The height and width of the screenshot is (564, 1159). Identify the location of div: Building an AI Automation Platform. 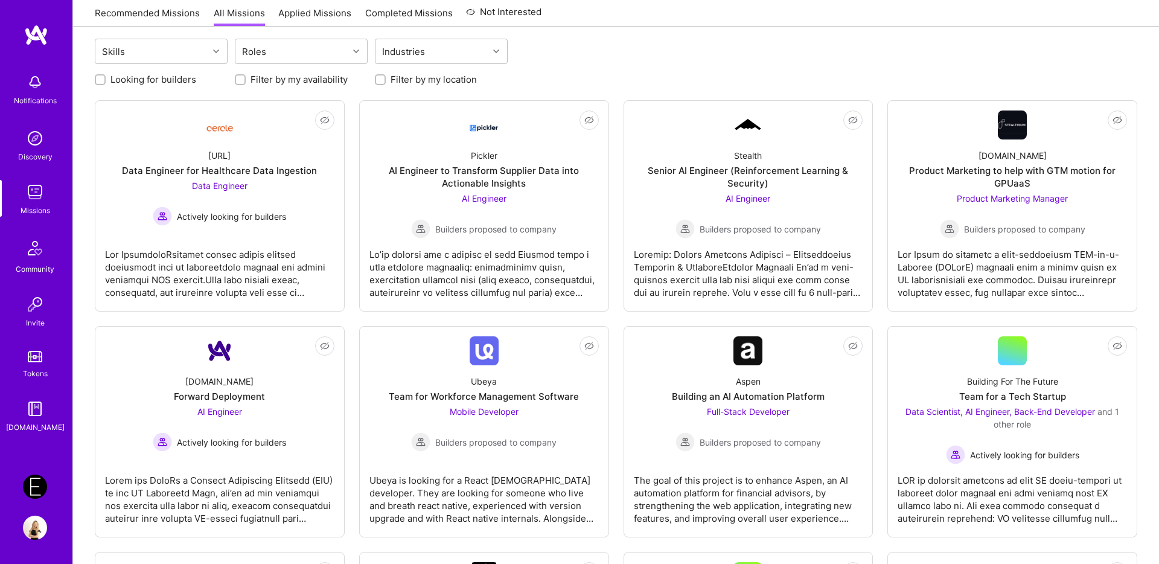
(748, 396).